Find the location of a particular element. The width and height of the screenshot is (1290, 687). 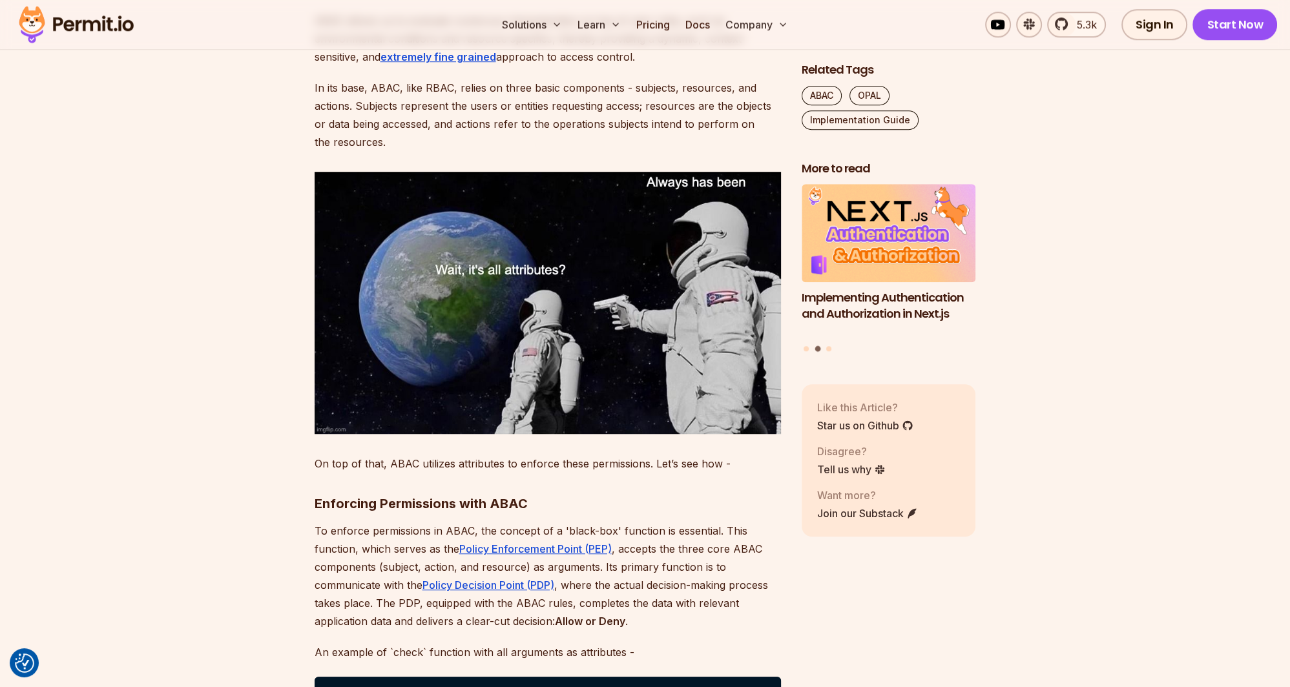

p: Disagree? is located at coordinates (851, 451).